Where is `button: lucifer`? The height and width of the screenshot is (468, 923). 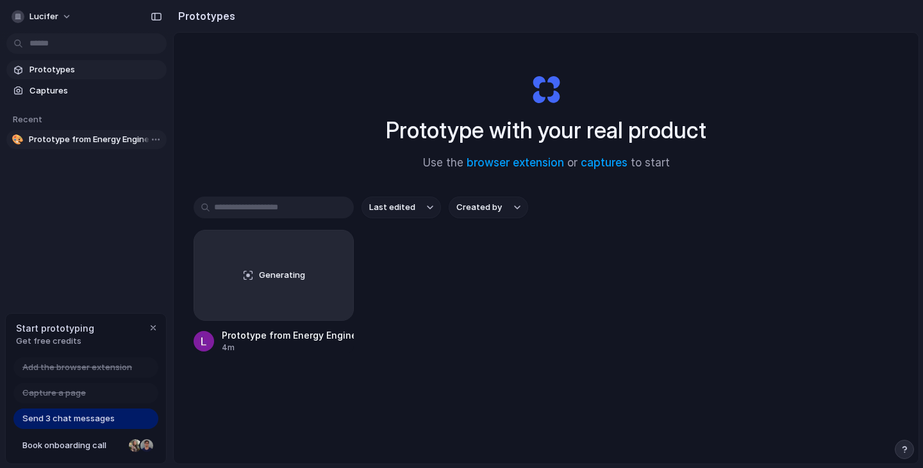
button: lucifer is located at coordinates (42, 17).